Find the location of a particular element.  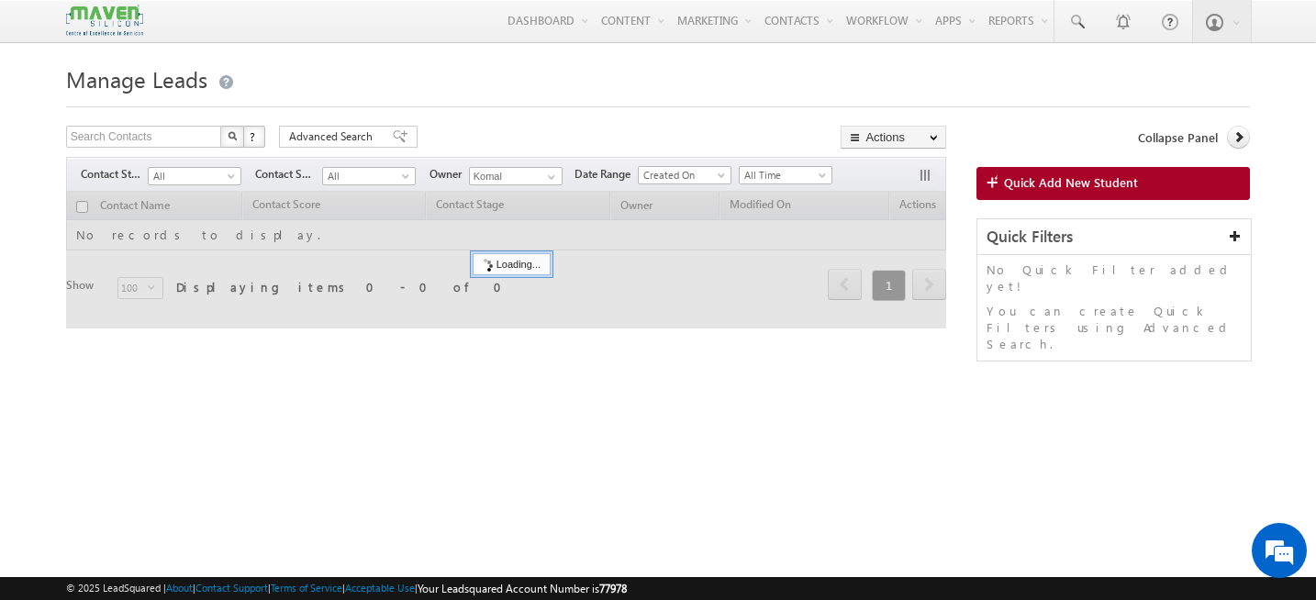

a: All Time is located at coordinates (785, 175).